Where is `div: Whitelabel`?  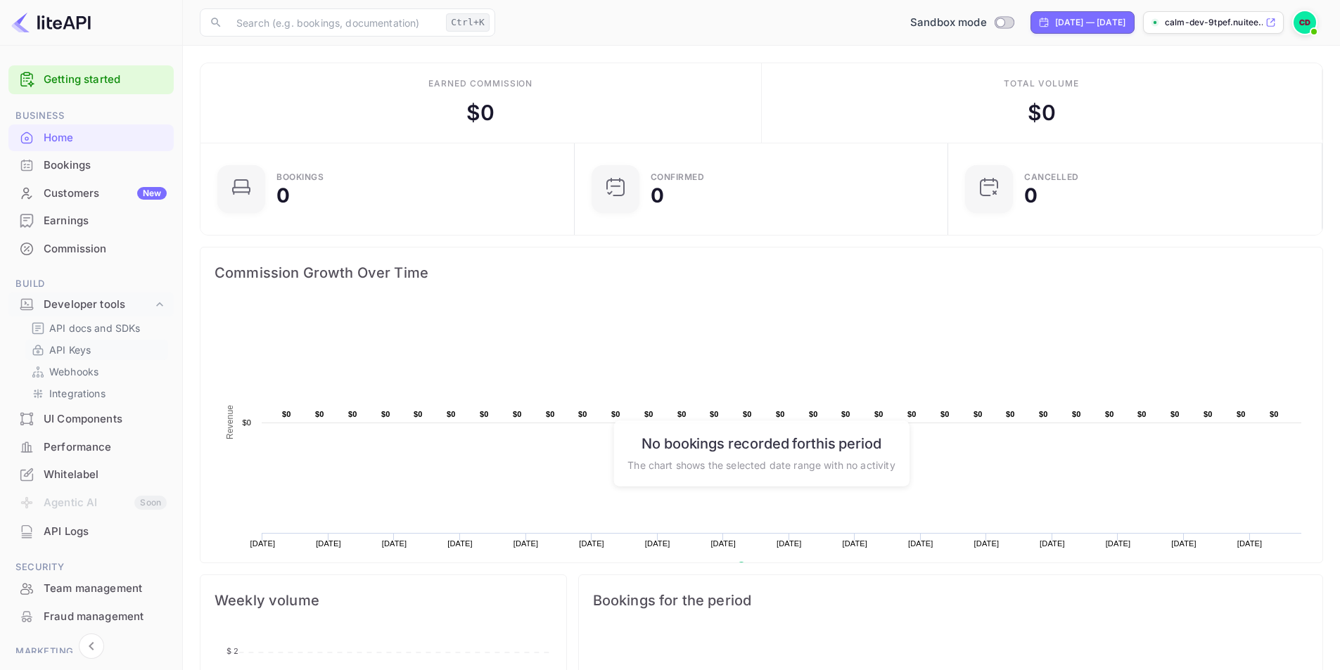 div: Whitelabel is located at coordinates (105, 475).